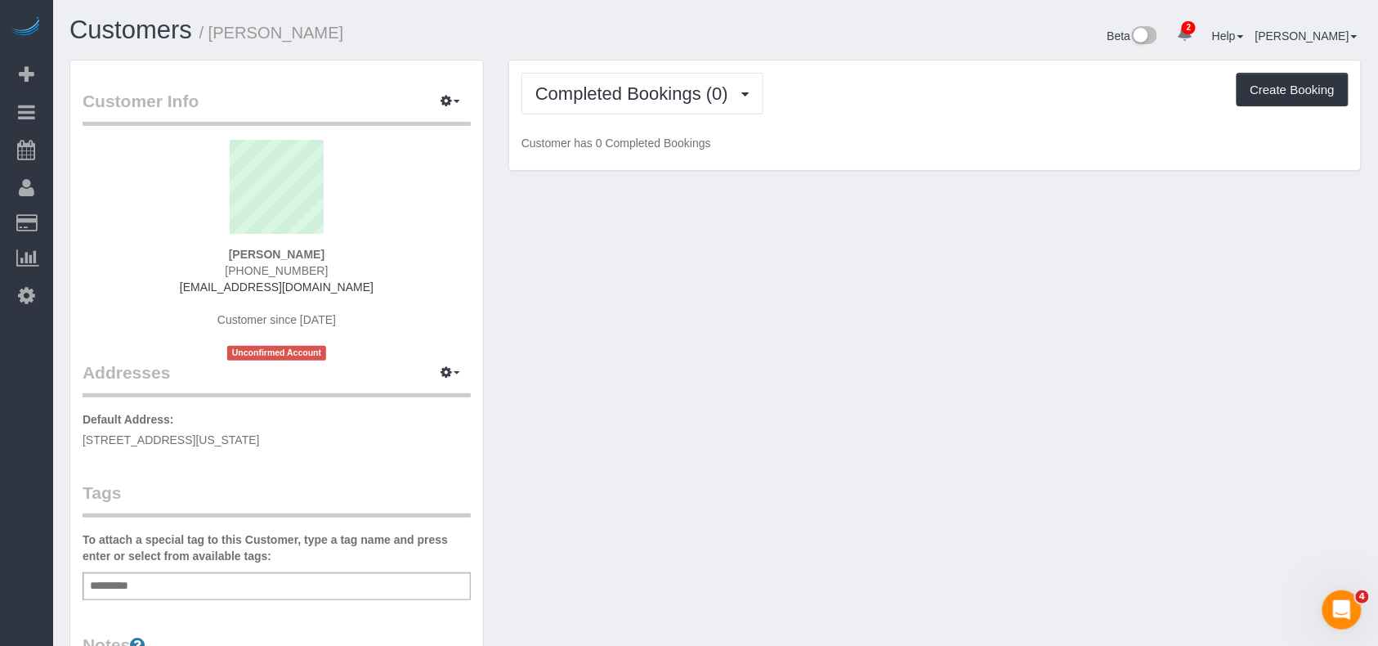 The width and height of the screenshot is (1378, 646). Describe the element at coordinates (1189, 28) in the screenshot. I see `span: 2` at that location.